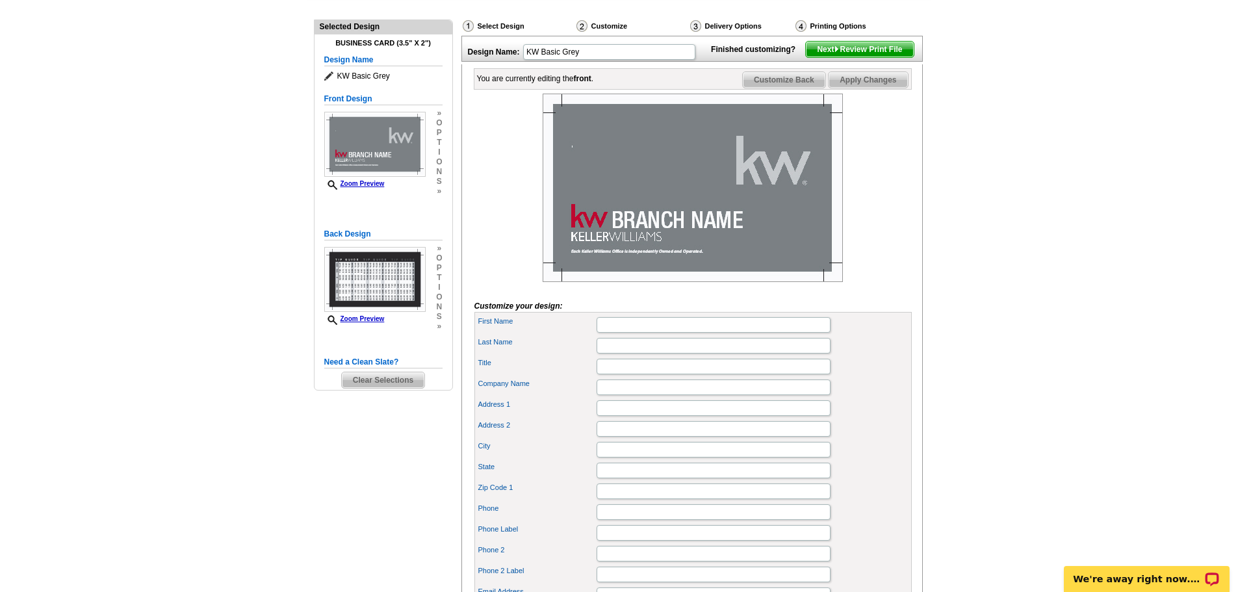  I want to click on b: front, so click(582, 79).